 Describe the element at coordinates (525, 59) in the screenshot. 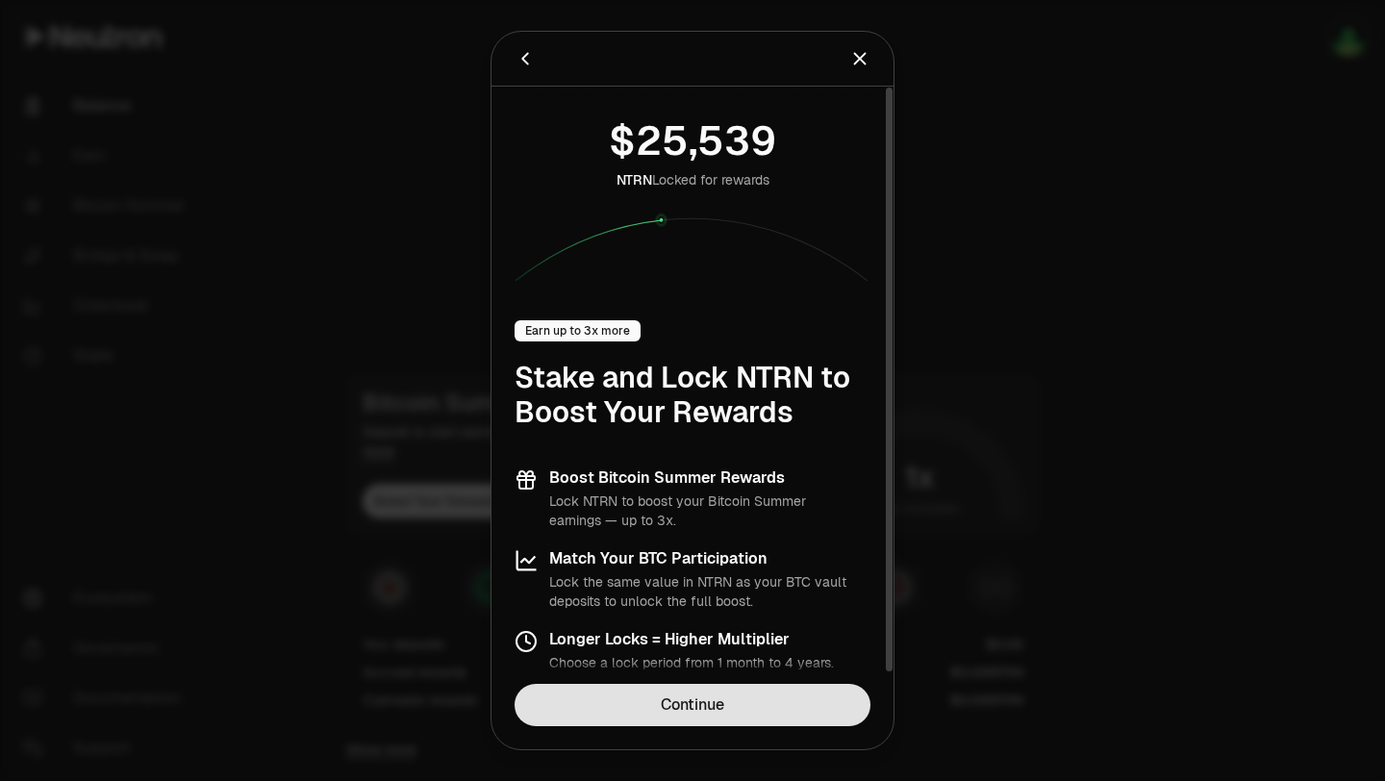

I see `button: Back` at that location.